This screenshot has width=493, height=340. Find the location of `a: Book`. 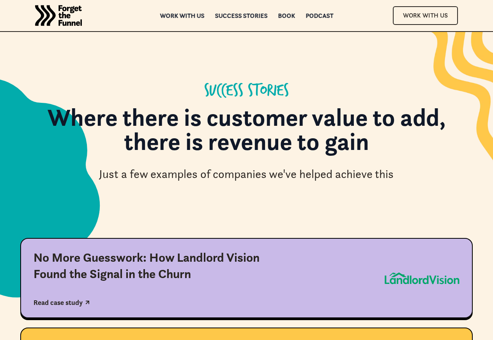

a: Book is located at coordinates (286, 16).